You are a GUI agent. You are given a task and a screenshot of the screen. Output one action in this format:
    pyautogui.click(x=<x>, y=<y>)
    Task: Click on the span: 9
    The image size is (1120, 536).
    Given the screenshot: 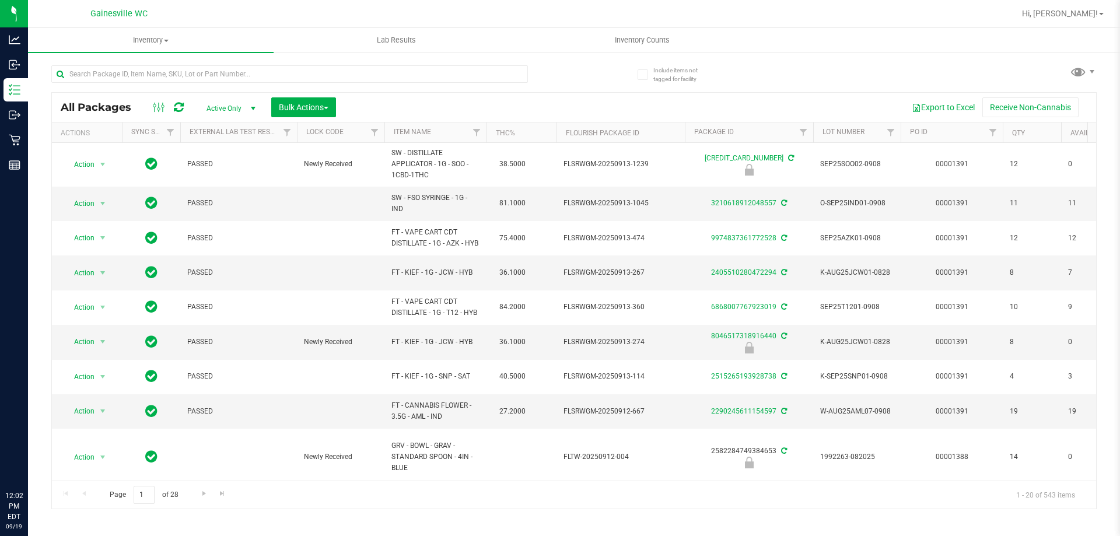 What is the action you would take?
    pyautogui.click(x=1091, y=307)
    